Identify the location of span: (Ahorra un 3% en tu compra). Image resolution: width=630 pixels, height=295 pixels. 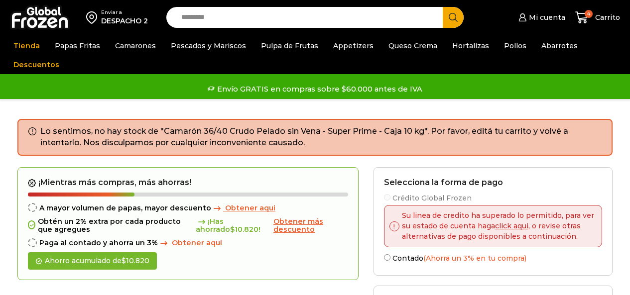
(474, 258).